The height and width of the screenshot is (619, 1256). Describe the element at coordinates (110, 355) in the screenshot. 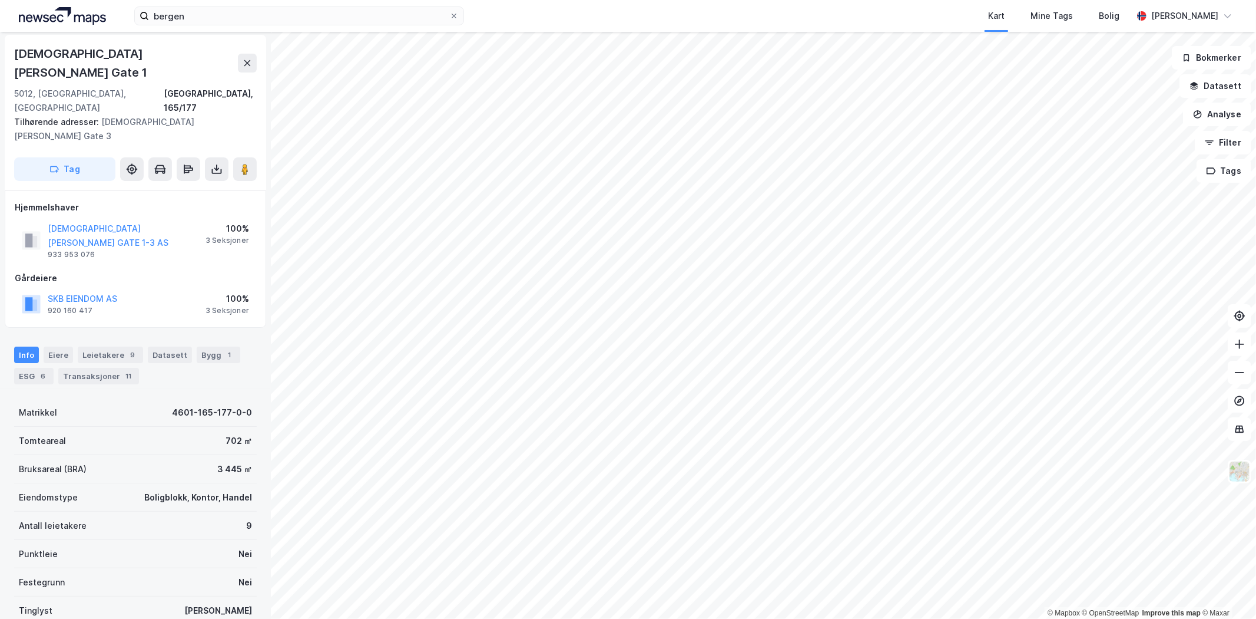

I see `div: Leietakere` at that location.